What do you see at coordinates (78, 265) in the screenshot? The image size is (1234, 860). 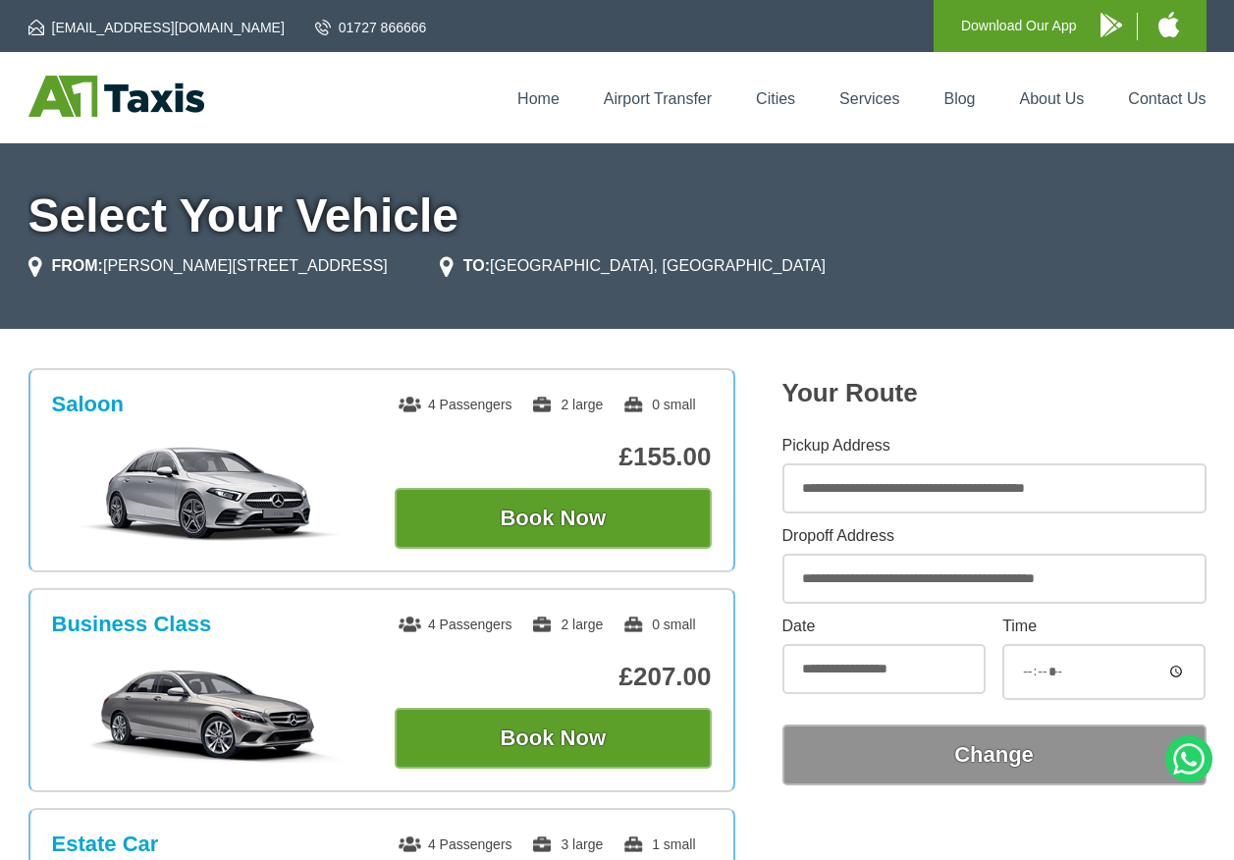 I see `strong: FROM:` at bounding box center [78, 265].